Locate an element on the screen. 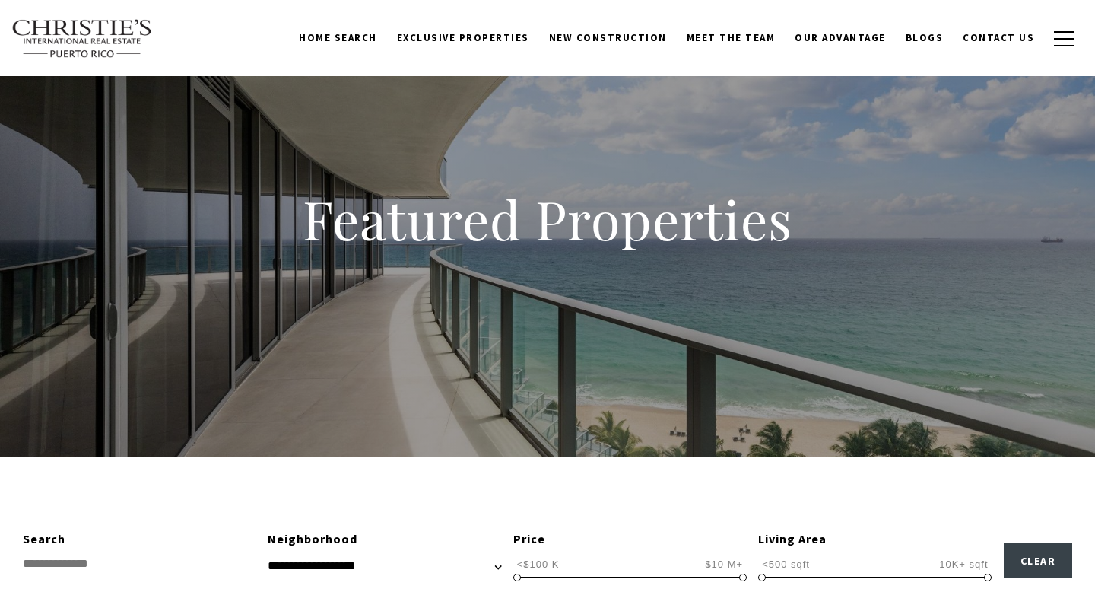 The image size is (1095, 592). span: $10 M+ is located at coordinates (724, 564).